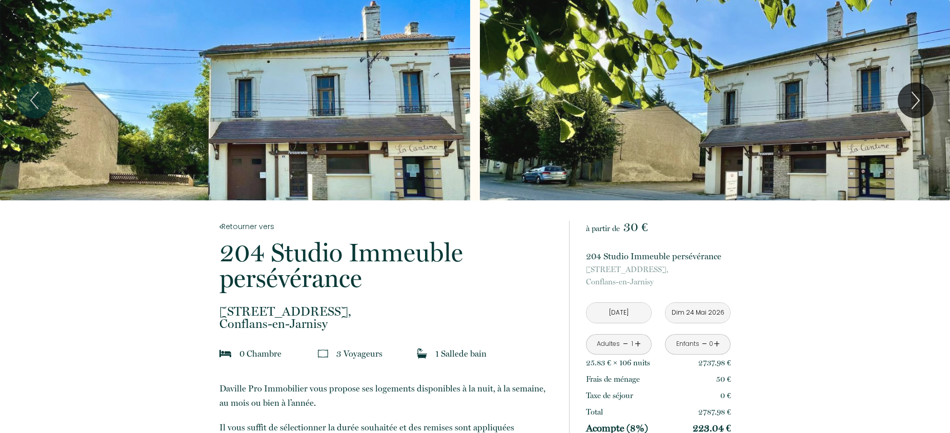 The height and width of the screenshot is (433, 950). Describe the element at coordinates (916, 100) in the screenshot. I see `button: Next` at that location.